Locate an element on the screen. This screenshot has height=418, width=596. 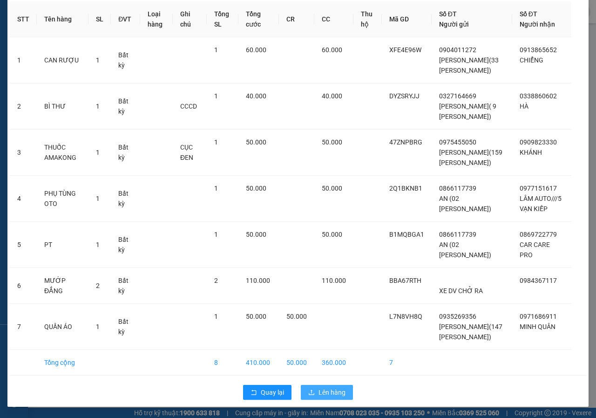
td: 360.000 is located at coordinates (334, 362).